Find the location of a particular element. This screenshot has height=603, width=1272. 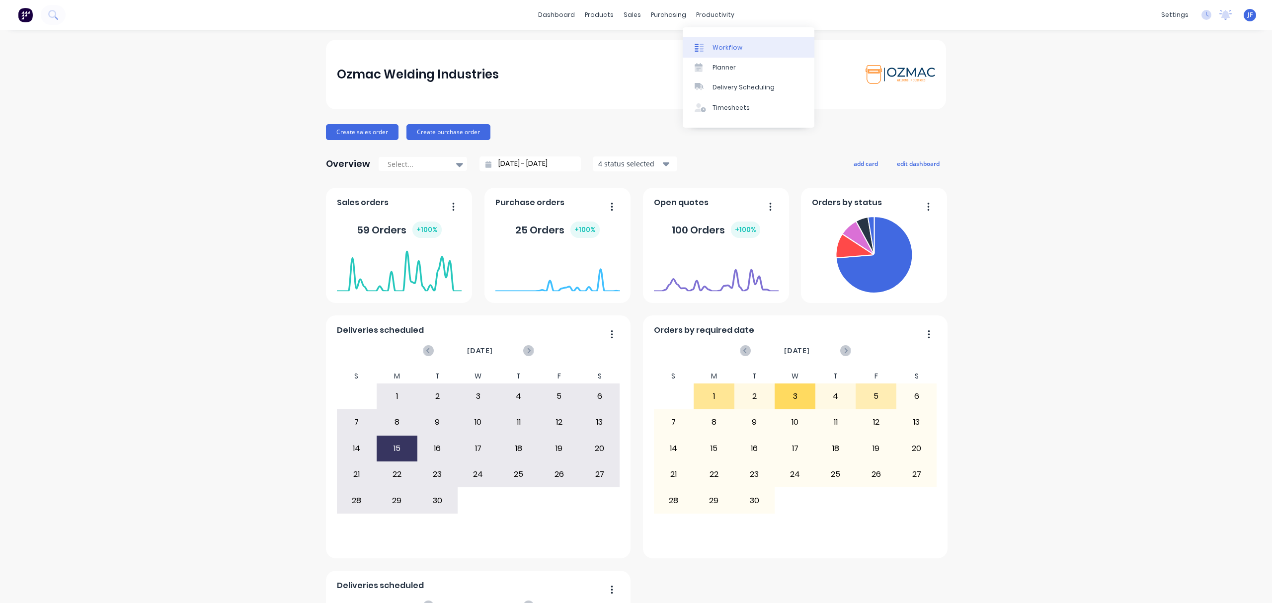

div: 23 is located at coordinates (438, 475).